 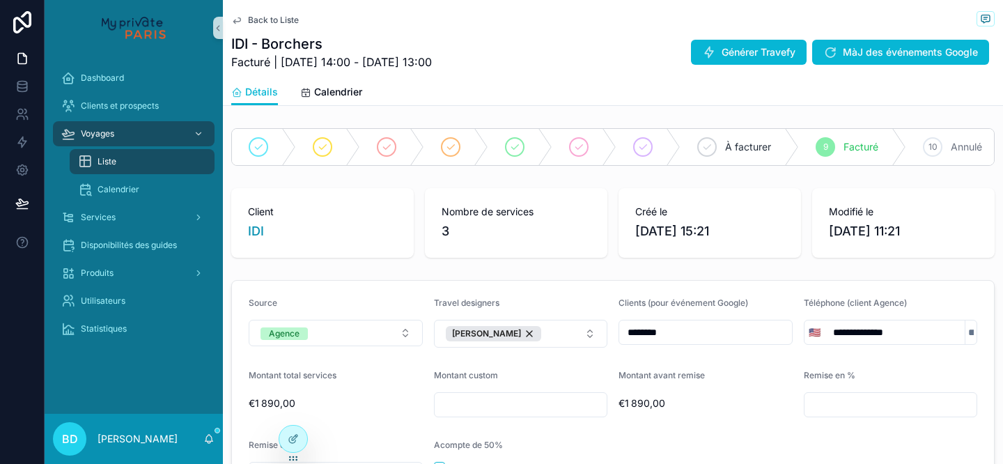 What do you see at coordinates (134, 134) in the screenshot?
I see `a: Voyages` at bounding box center [134, 134].